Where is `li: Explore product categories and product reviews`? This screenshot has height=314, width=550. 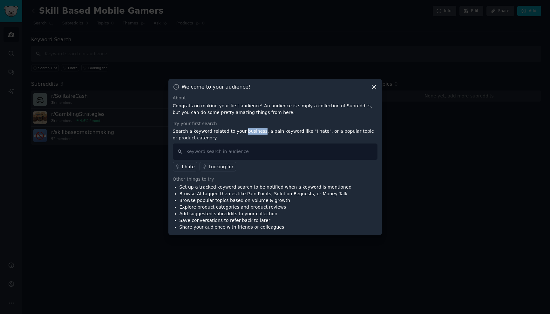
li: Explore product categories and product reviews is located at coordinates (265, 207).